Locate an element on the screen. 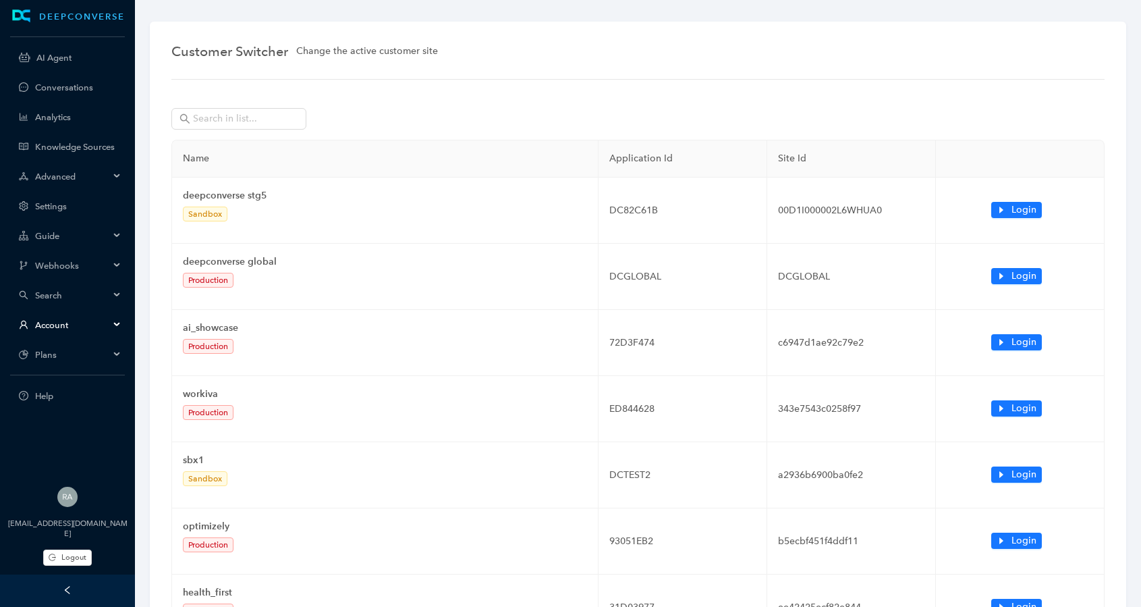 The height and width of the screenshot is (607, 1141). span: deployment-unit is located at coordinates (24, 176).